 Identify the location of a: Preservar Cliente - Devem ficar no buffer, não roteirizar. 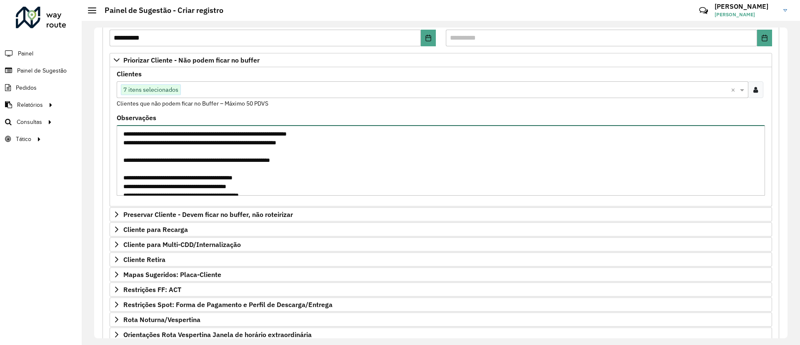
(441, 214).